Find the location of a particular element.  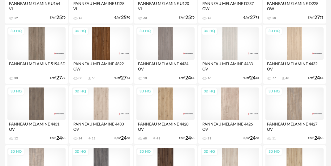

div: 21 is located at coordinates (209, 139).